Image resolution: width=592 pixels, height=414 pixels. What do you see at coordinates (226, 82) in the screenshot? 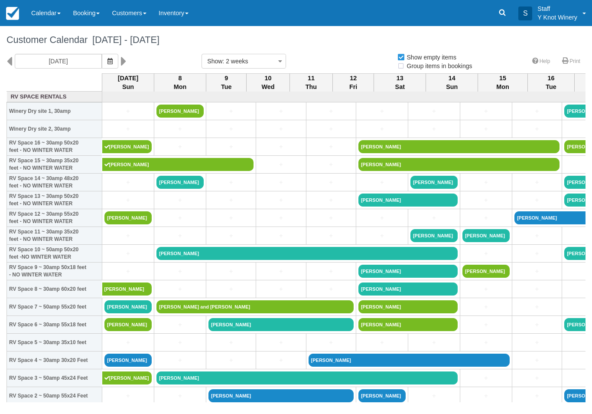
I see `th: 9 Tue` at bounding box center [226, 82].